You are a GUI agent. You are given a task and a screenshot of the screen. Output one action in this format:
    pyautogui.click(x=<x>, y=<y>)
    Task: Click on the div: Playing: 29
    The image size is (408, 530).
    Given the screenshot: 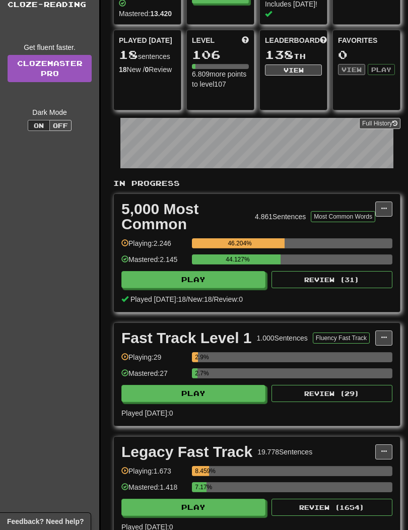 What is the action you would take?
    pyautogui.click(x=154, y=360)
    